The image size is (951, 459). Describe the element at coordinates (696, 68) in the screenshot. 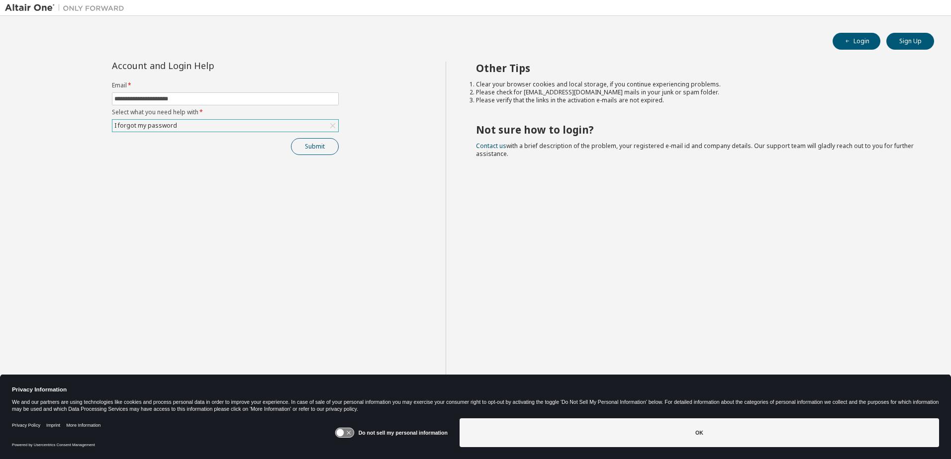

I see `h2: Other Tips` at that location.